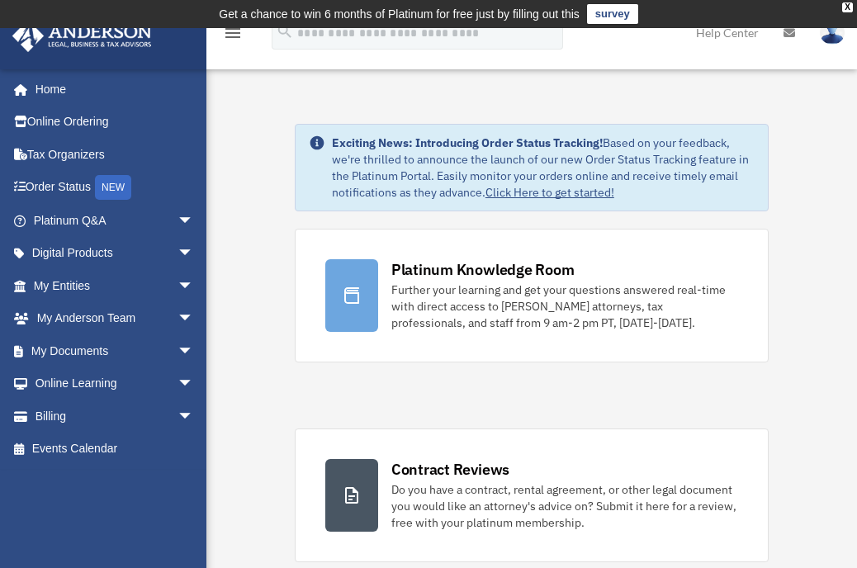 The width and height of the screenshot is (857, 568). Describe the element at coordinates (565, 306) in the screenshot. I see `div: Further your learning and get your questions answered real-time with direct access to [PERSON_NAM...` at that location.